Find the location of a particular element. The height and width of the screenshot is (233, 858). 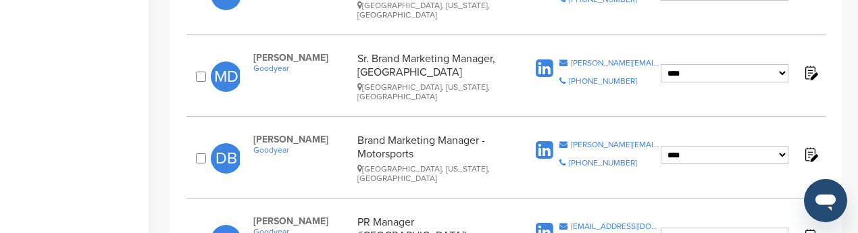

span: DB is located at coordinates (226, 158).